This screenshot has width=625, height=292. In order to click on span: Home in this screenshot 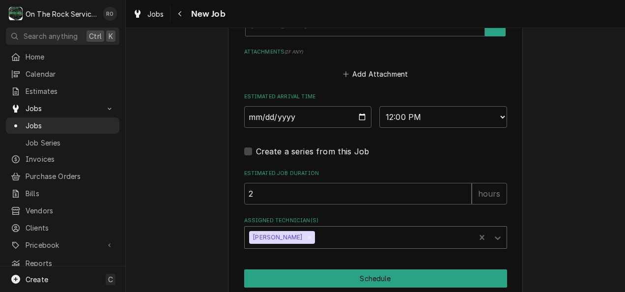, I will do `click(70, 56)`.